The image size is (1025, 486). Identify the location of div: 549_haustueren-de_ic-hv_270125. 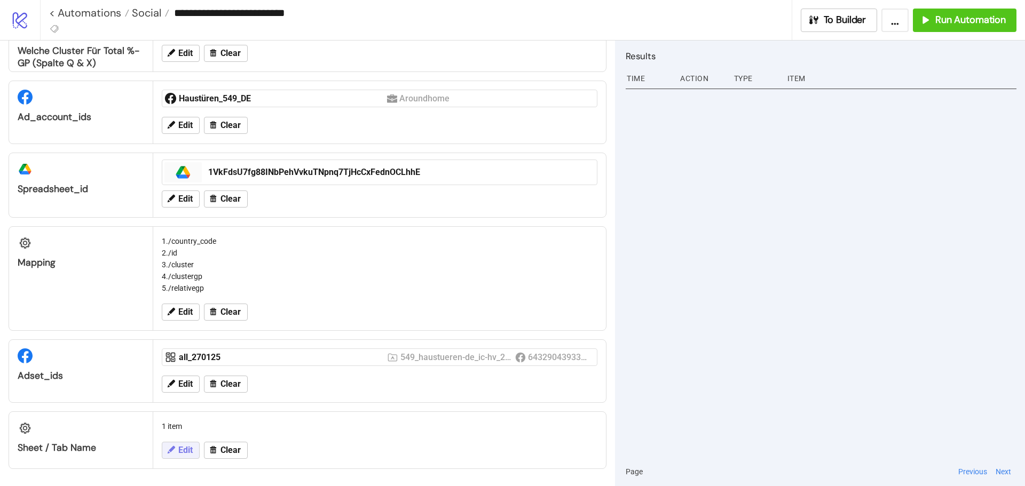
(455, 357).